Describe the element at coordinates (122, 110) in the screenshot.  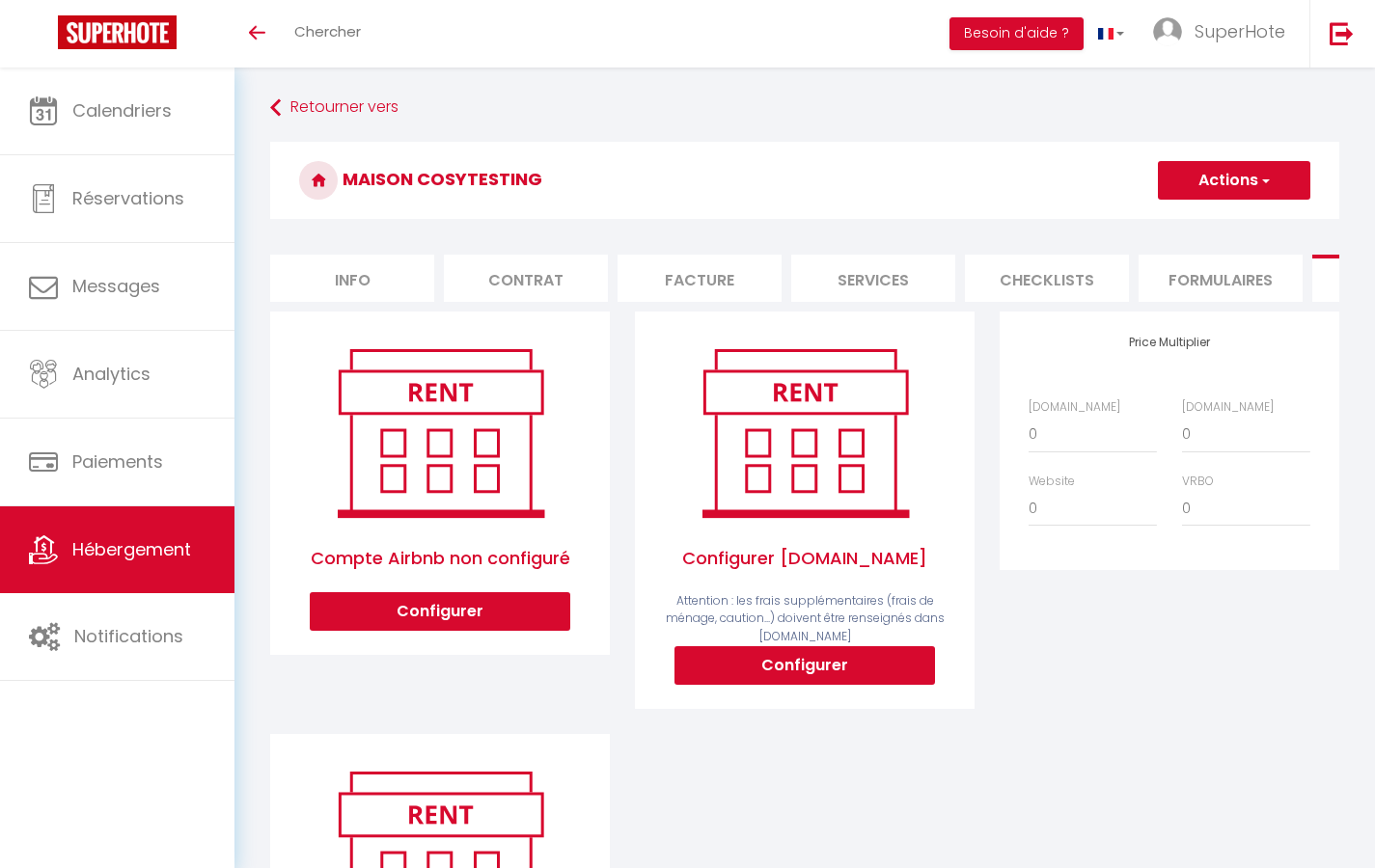
I see `span: Calendriers` at that location.